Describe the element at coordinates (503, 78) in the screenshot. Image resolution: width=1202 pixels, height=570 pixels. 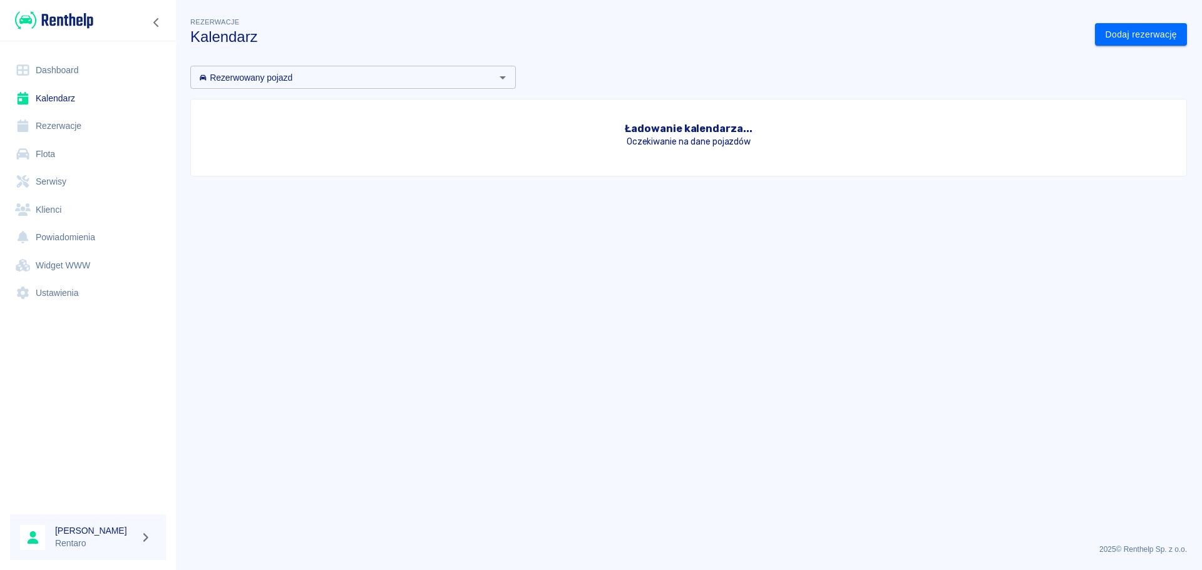
I see `button: Otwórz` at that location.